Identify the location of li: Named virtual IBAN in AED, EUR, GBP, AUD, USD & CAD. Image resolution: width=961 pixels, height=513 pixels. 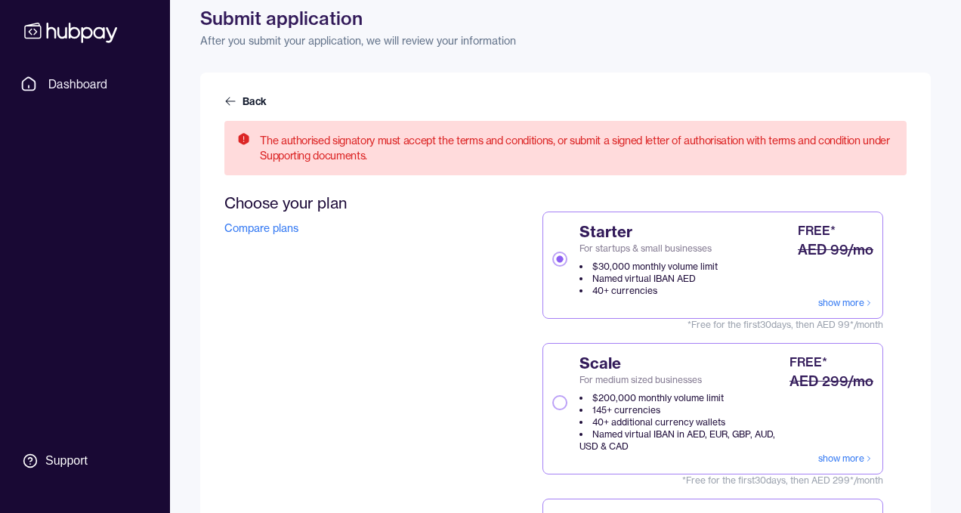
(683, 441).